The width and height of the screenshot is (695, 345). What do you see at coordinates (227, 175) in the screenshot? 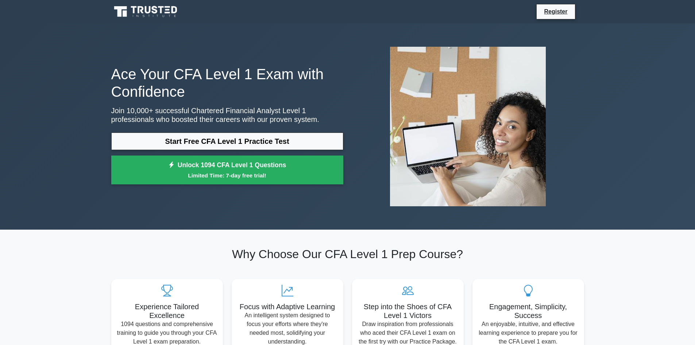
I see `small: Limited Time: 7-day free trial!` at bounding box center [227, 175].